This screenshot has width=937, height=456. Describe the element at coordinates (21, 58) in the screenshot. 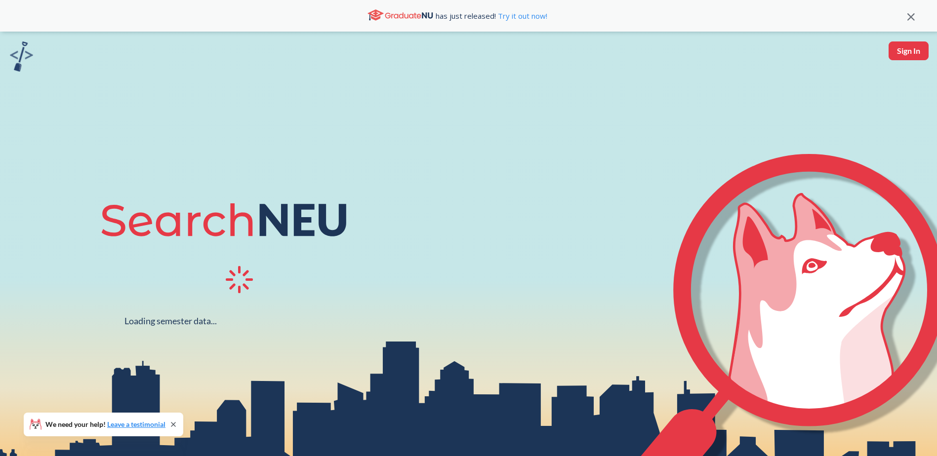

I see `a: sandbox logo` at that location.